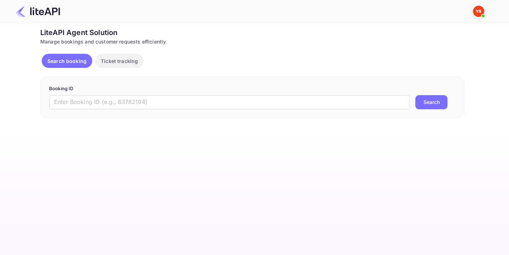 The width and height of the screenshot is (509, 255). Describe the element at coordinates (479, 11) in the screenshot. I see `img: Yandex Support` at that location.